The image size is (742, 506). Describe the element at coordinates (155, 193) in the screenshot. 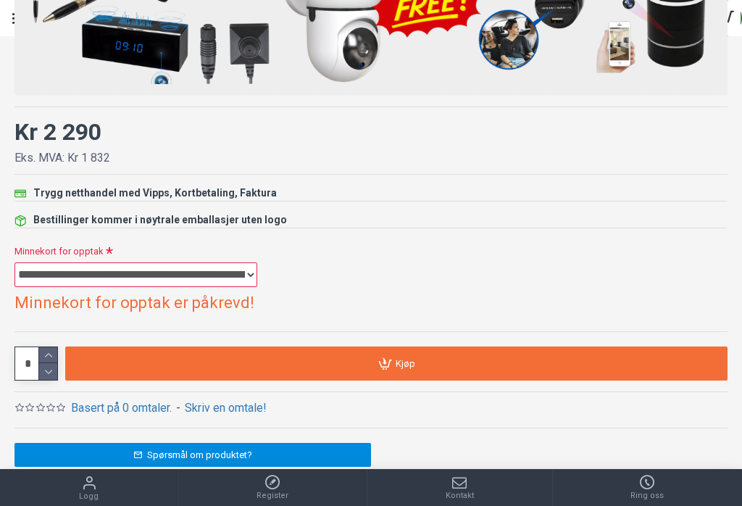

I see `div: Trygg netthandel med Vipps, Kortbetaling, Faktura` at that location.